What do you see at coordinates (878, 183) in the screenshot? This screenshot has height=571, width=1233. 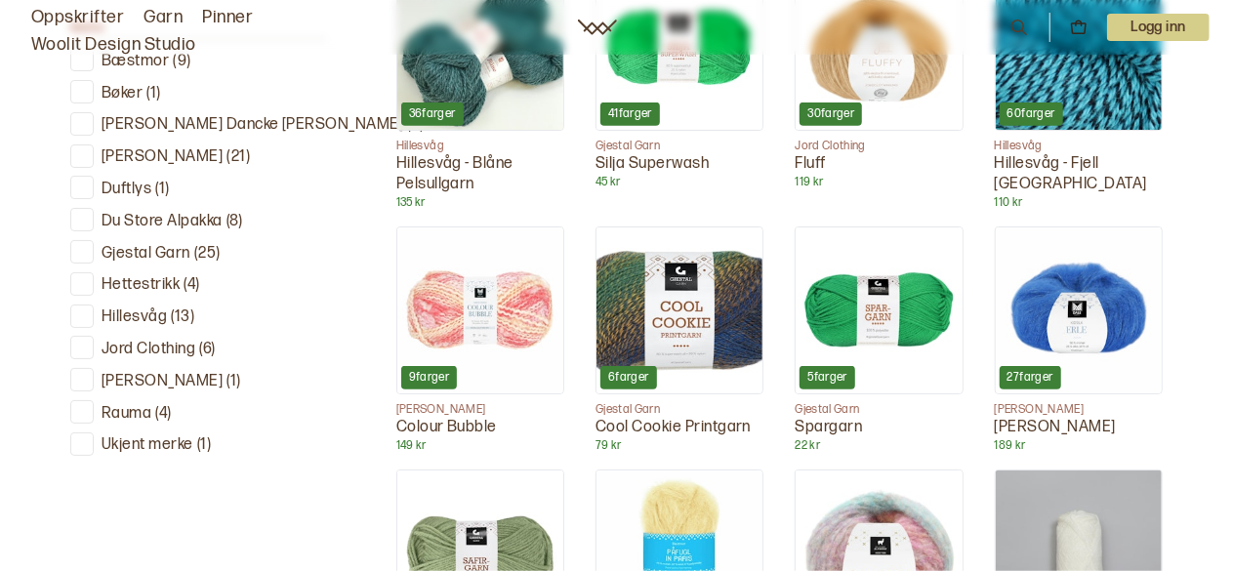 I see `p: 119 kr` at bounding box center [878, 183].